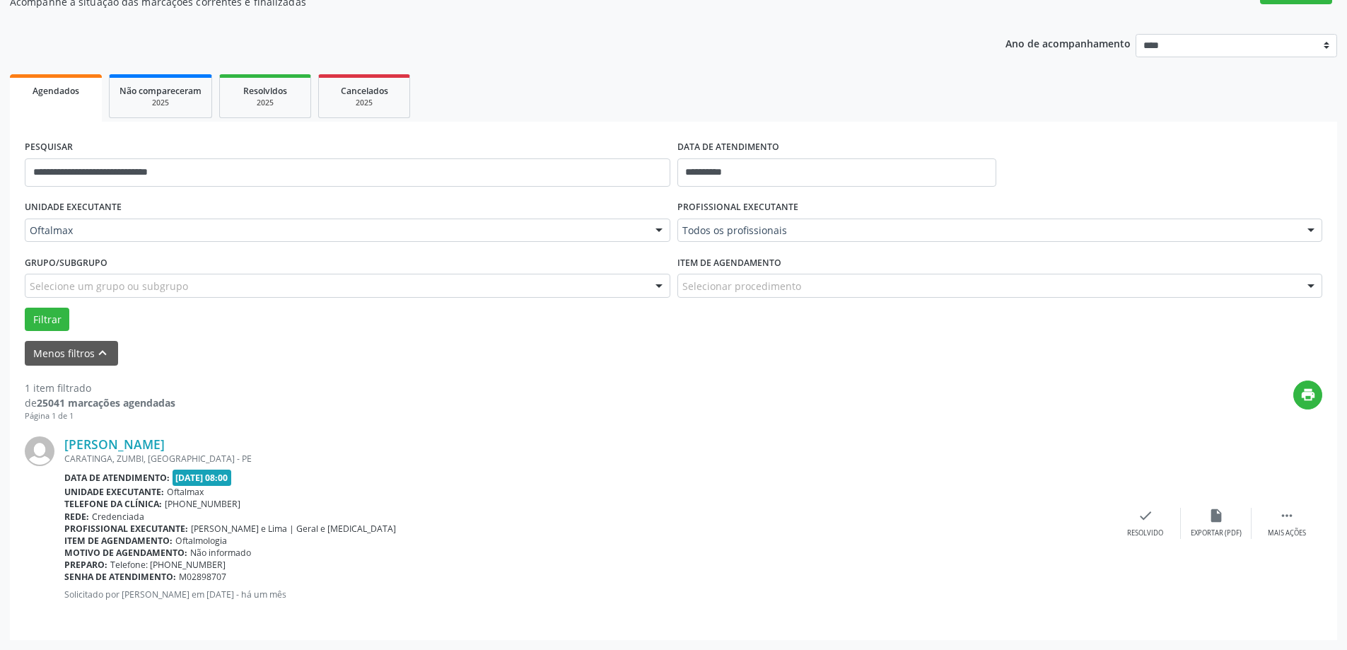 The image size is (1347, 650). Describe the element at coordinates (988, 230) in the screenshot. I see `span: Todos os profissionais` at that location.